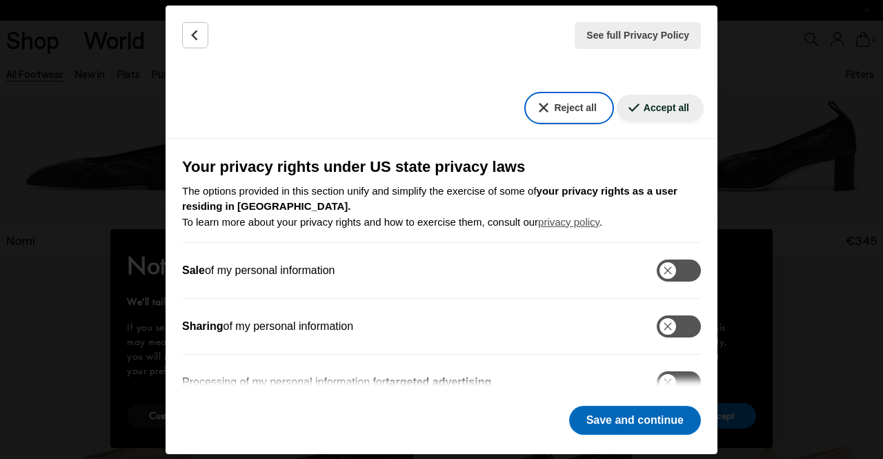 The image size is (883, 459). What do you see at coordinates (569, 108) in the screenshot?
I see `button: Reject all` at bounding box center [569, 108].